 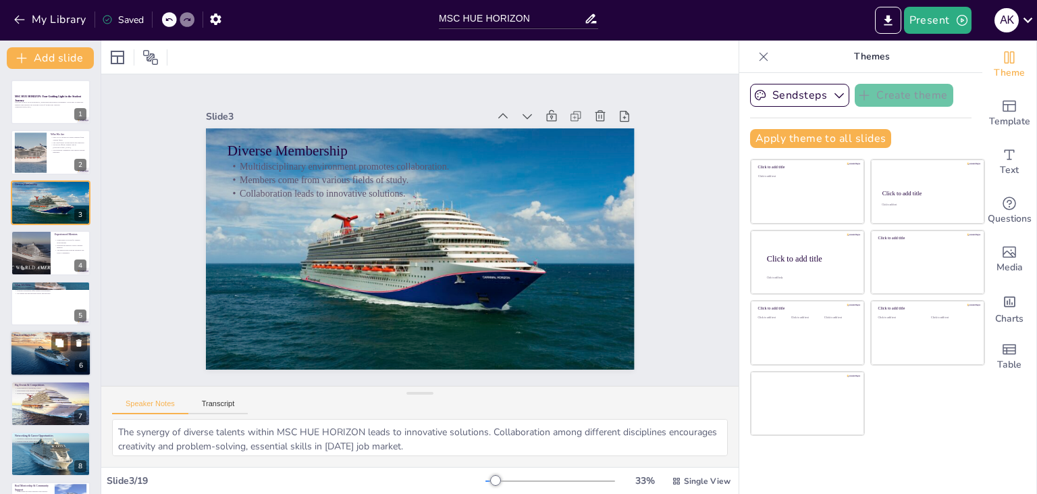 I want to click on p: Projects mimic industry standards., so click(x=51, y=340).